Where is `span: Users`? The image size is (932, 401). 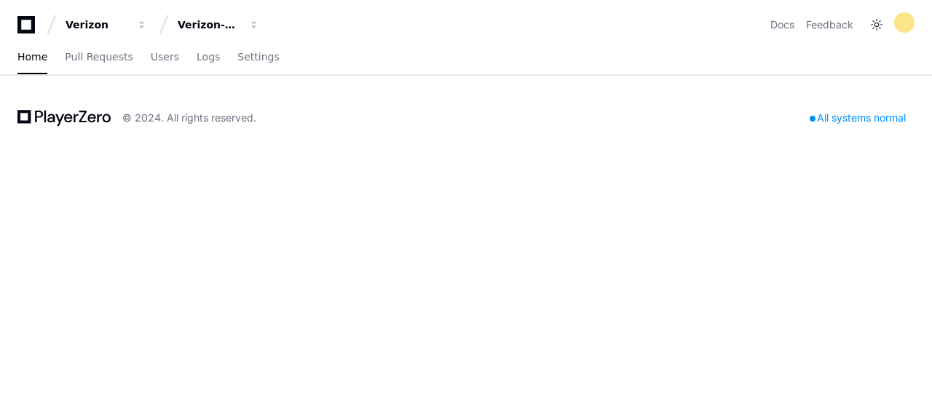
span: Users is located at coordinates (164, 57).